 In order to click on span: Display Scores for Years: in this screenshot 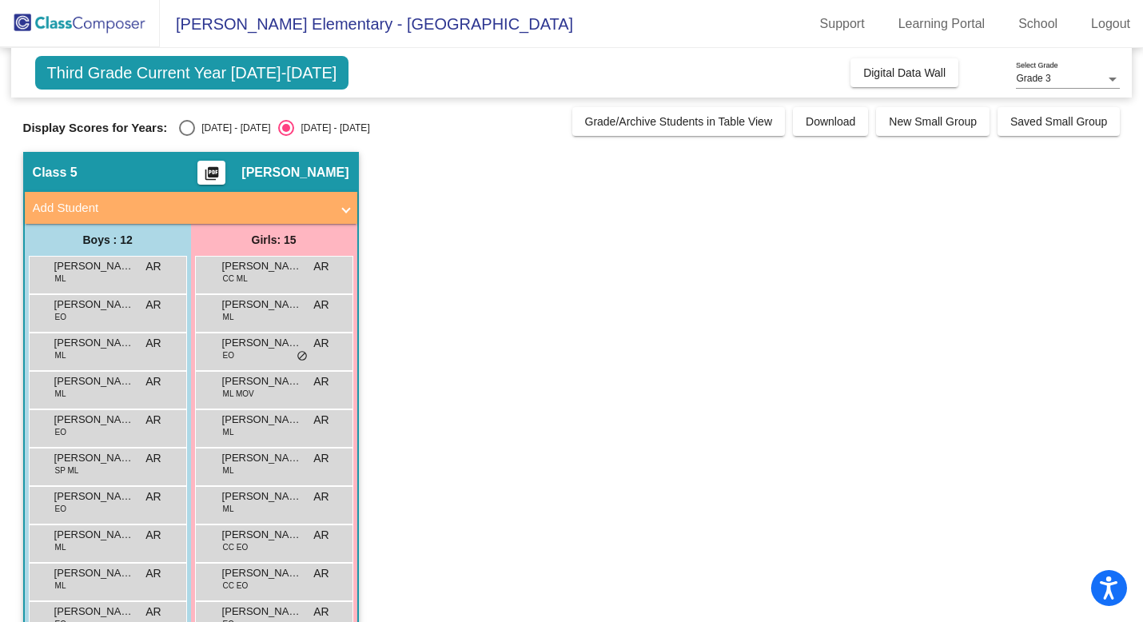, I will do `click(95, 128)`.